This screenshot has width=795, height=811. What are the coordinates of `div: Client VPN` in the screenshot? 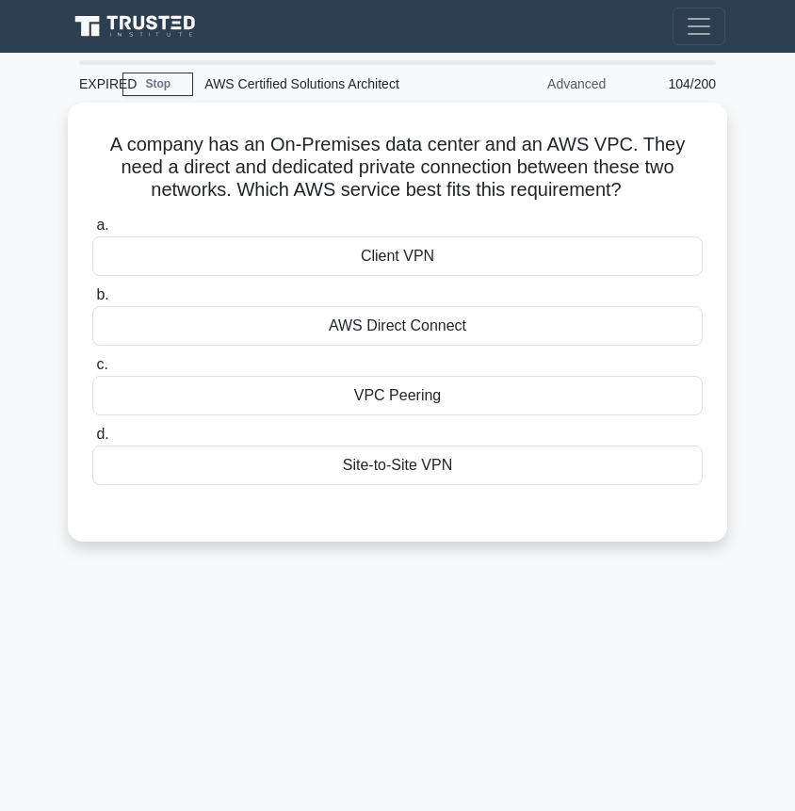 It's located at (398, 256).